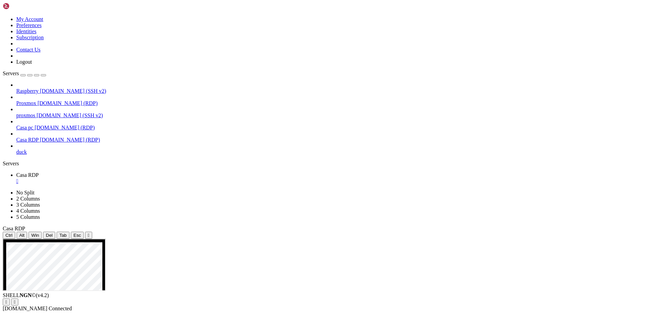 This screenshot has height=313, width=648. What do you see at coordinates (35, 235) in the screenshot?
I see `span: Win` at bounding box center [35, 235].